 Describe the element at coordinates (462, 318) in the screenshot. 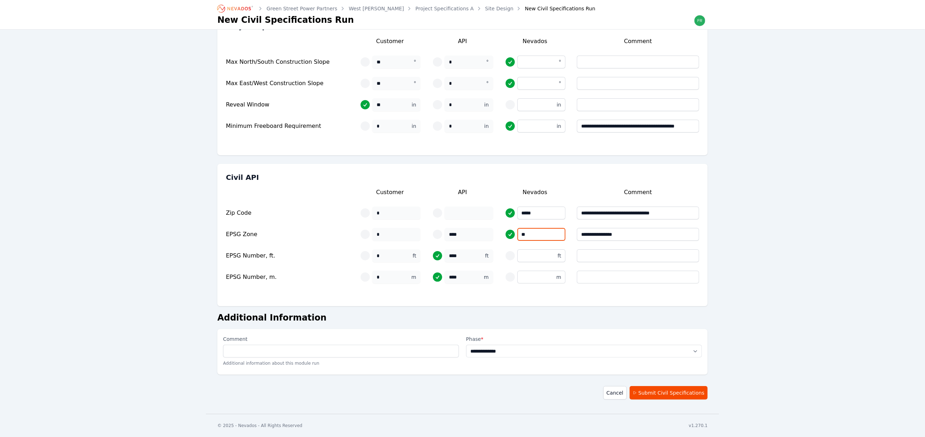

I see `h2: Additional Information` at that location.